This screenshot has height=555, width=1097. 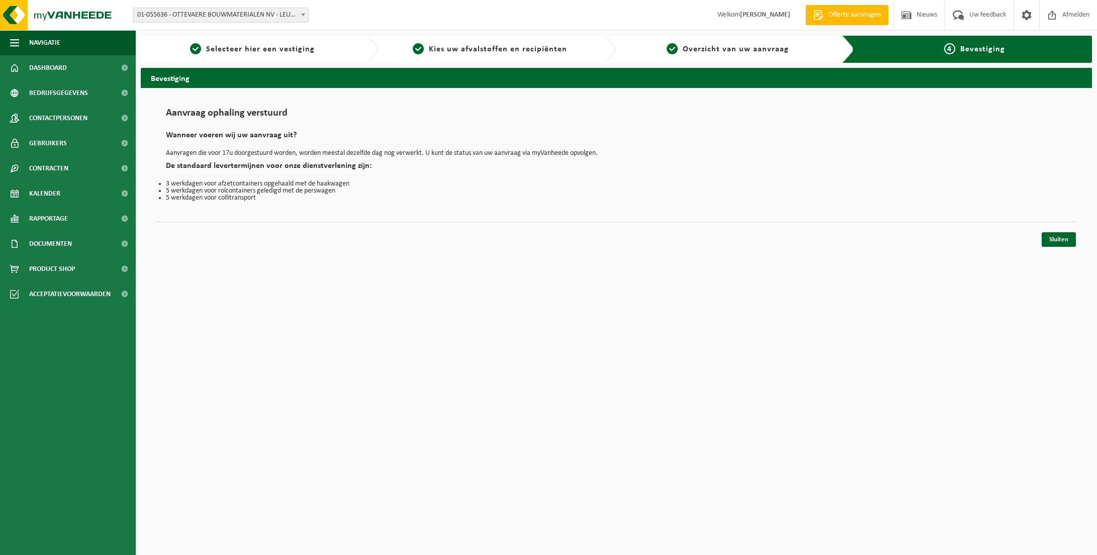 What do you see at coordinates (727, 49) in the screenshot?
I see `a: 3Overzicht van uw aanvraag` at bounding box center [727, 49].